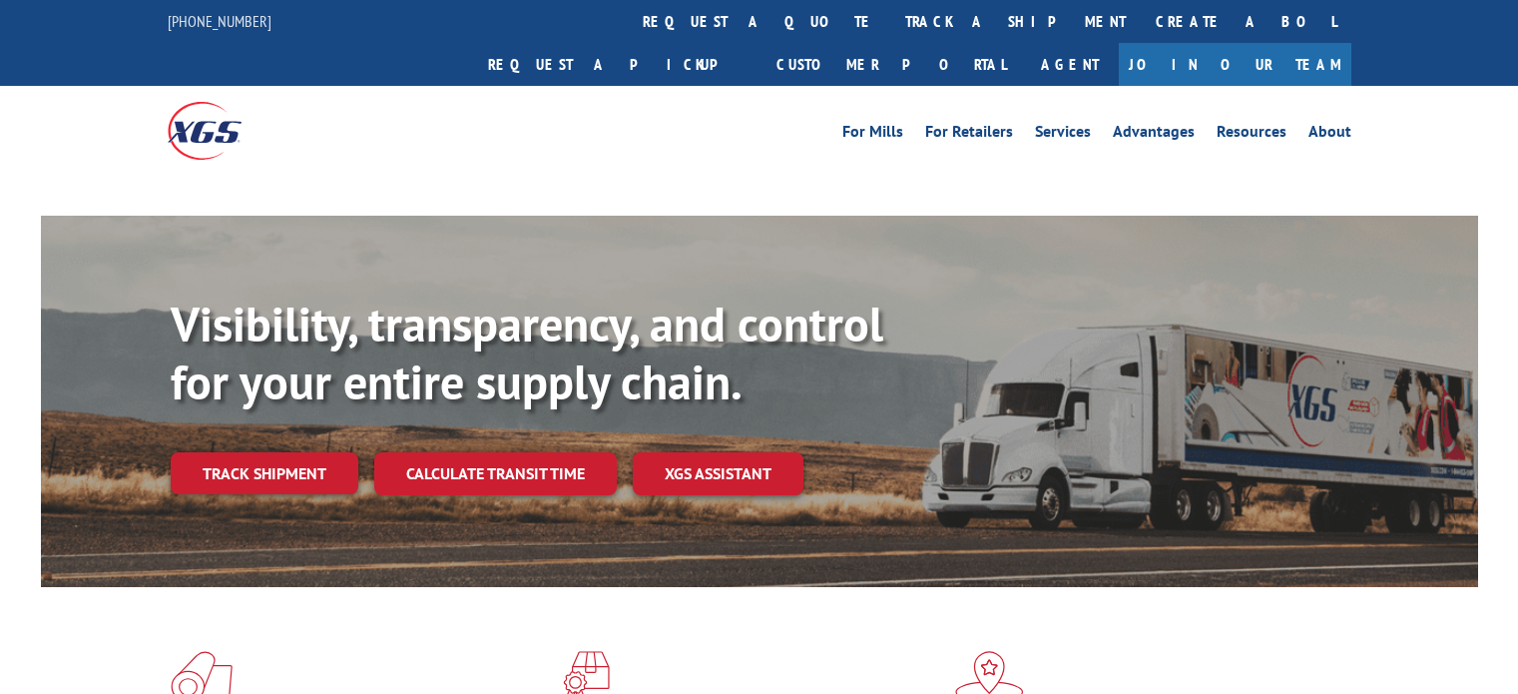  What do you see at coordinates (527, 352) in the screenshot?
I see `b: Visibility, transparency, and control for your entire supply chain.` at bounding box center [527, 352].